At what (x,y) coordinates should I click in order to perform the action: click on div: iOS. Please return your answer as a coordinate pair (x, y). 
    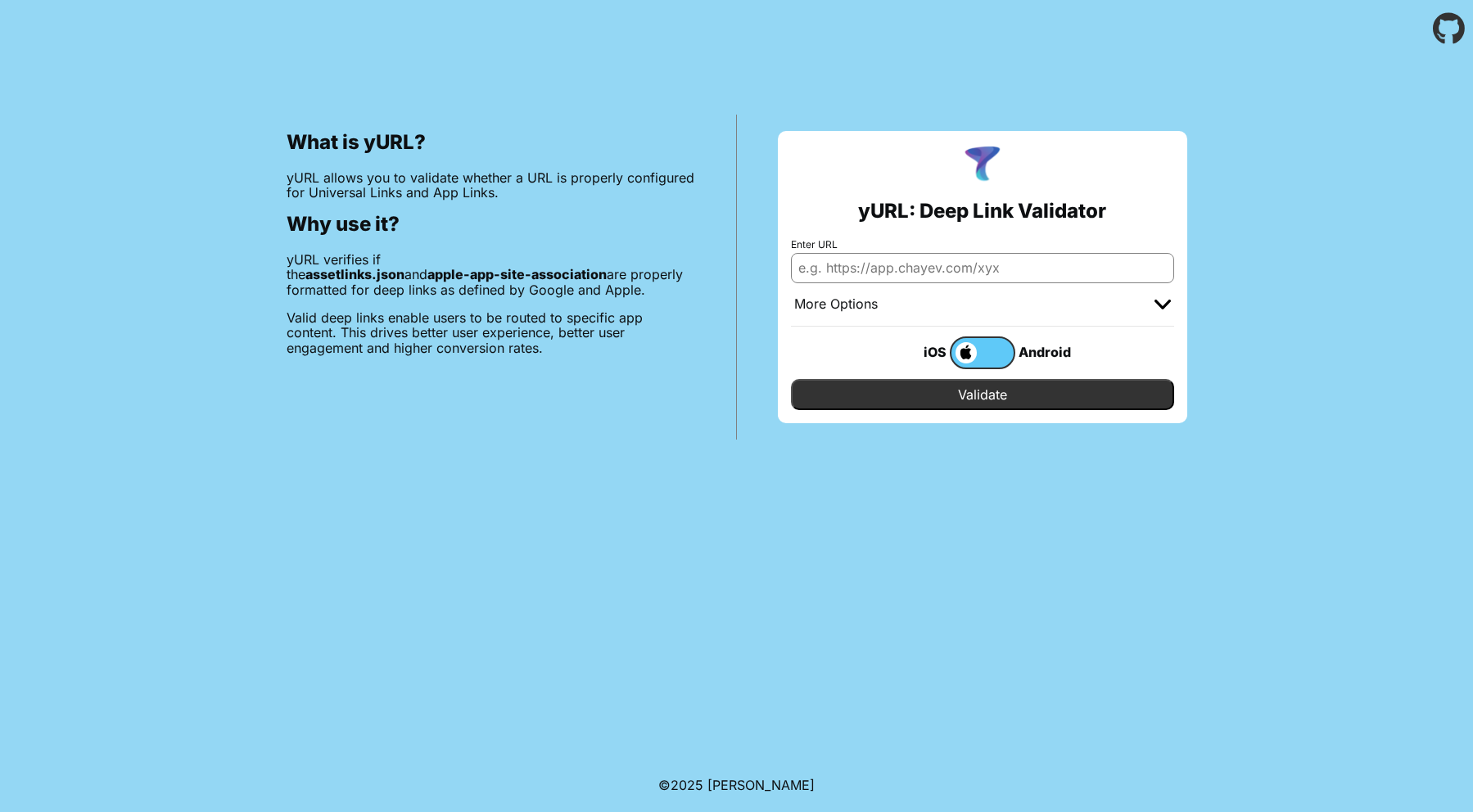
    Looking at the image, I should click on (918, 352).